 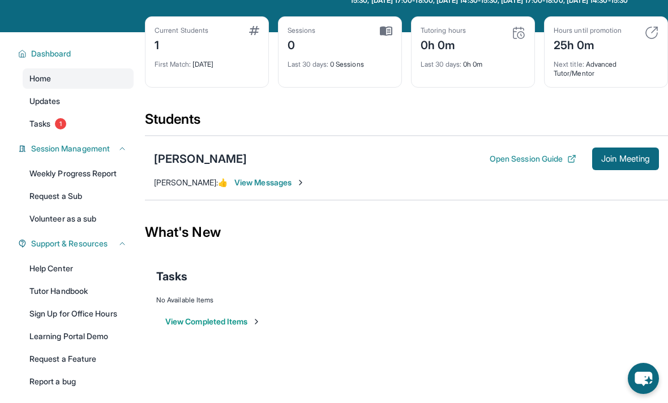 What do you see at coordinates (339, 61) in the screenshot?
I see `div: 0 Sessions` at bounding box center [339, 61].